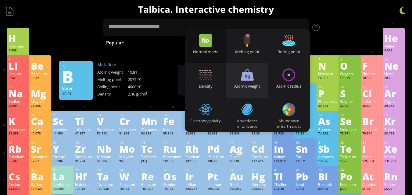 The width and height of the screenshot is (412, 195). Describe the element at coordinates (327, 134) in the screenshot. I see `div: 74.922` at that location.